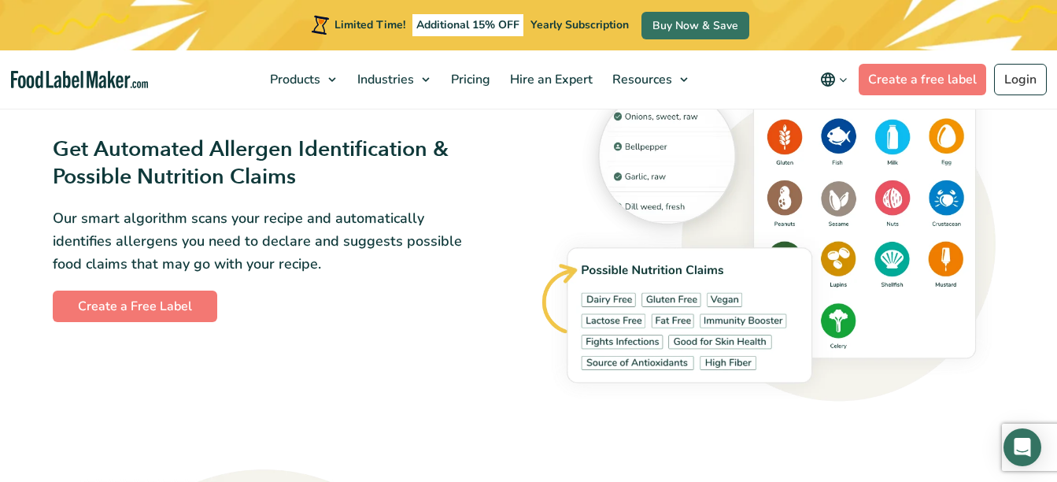 This screenshot has width=1057, height=482. What do you see at coordinates (261, 164) in the screenshot?
I see `h3: Get Automated Allergen Identification & Possible Nutrition Claims` at bounding box center [261, 164].